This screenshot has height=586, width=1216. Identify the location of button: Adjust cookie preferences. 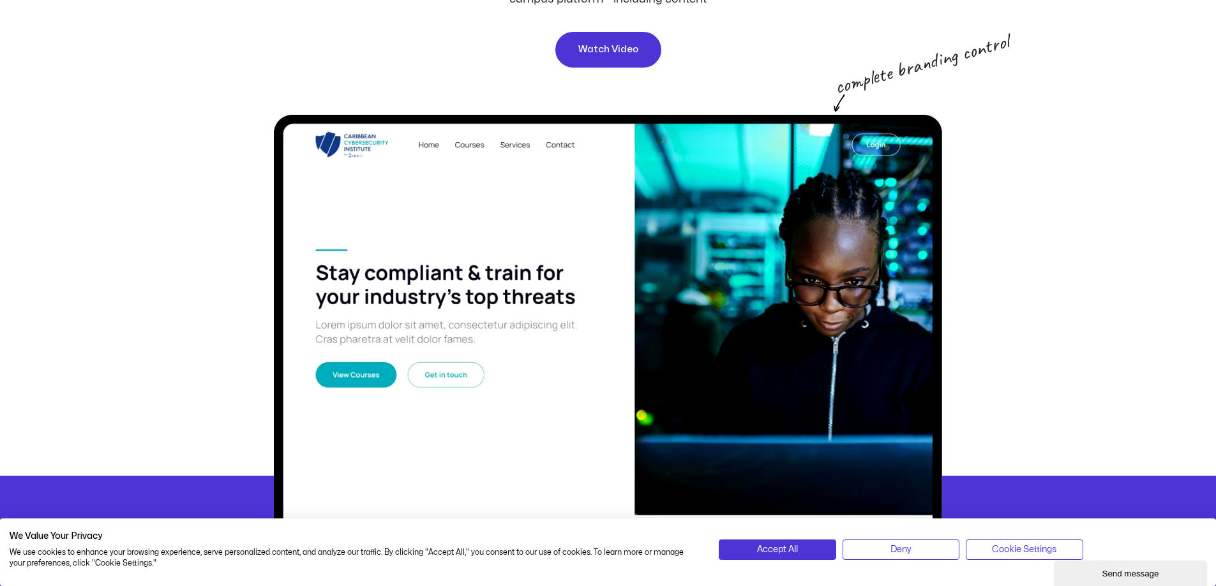
(1023, 550).